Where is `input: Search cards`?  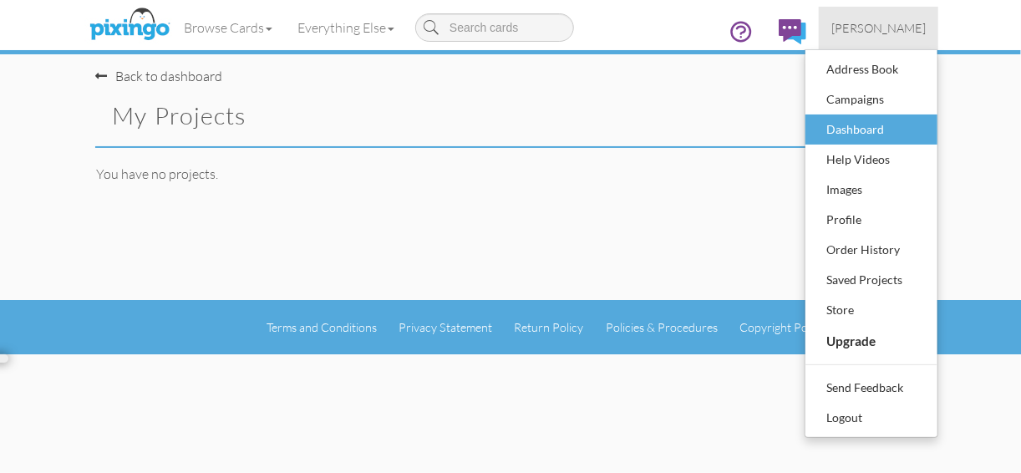
input: Search cards is located at coordinates (495, 28).